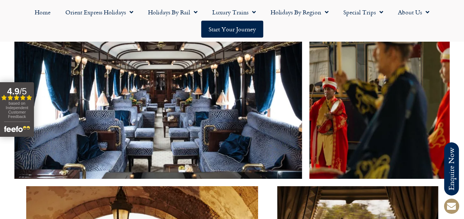 The width and height of the screenshot is (464, 219). I want to click on a: Start your Journey, so click(232, 29).